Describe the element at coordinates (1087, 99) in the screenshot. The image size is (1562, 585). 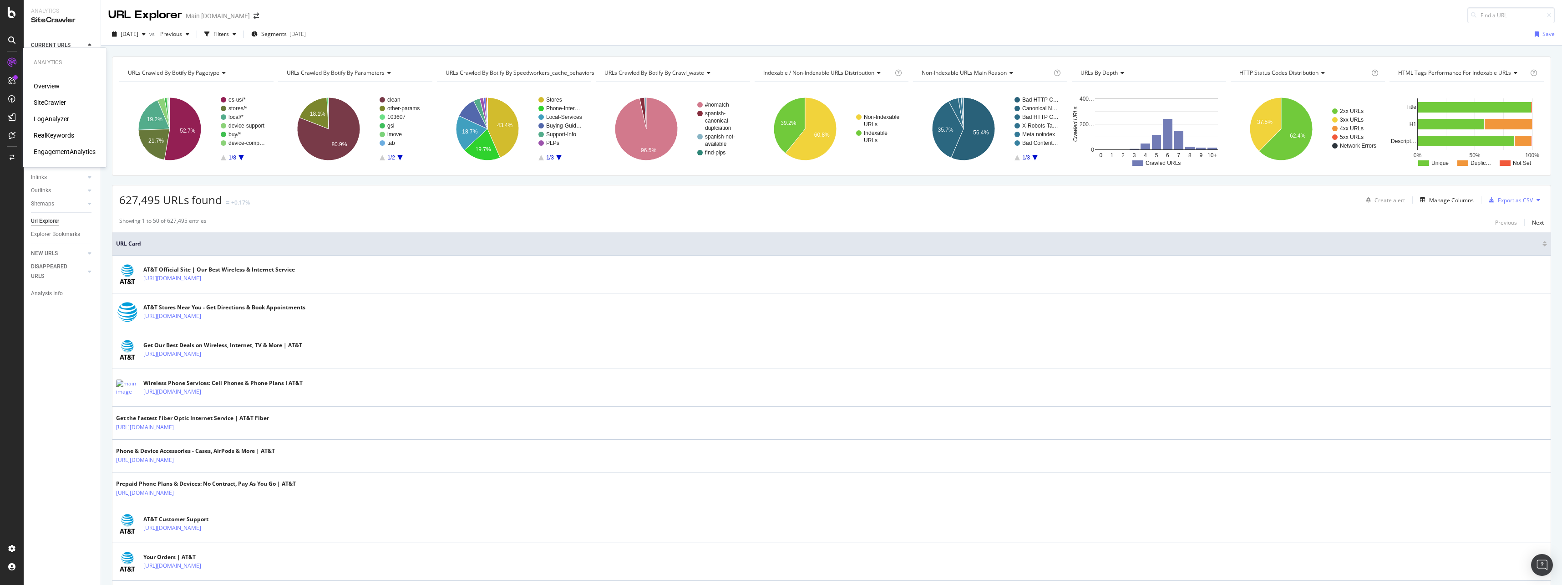
I see `text: 400…` at that location.